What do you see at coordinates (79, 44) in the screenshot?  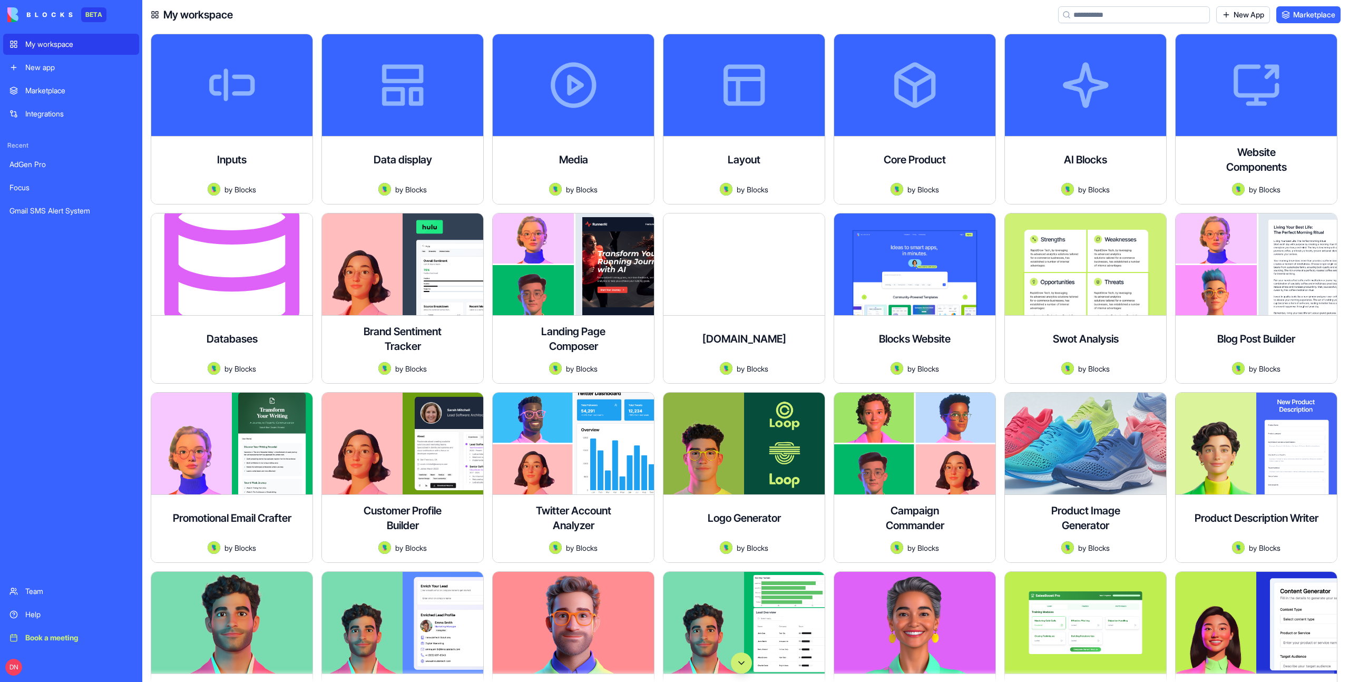 I see `div: My workspace` at bounding box center [79, 44].